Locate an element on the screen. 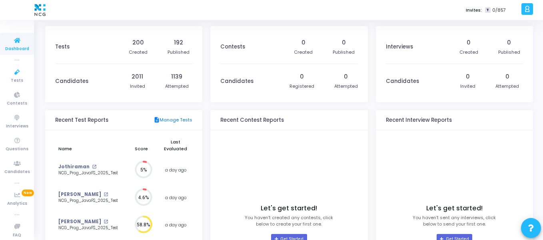  mat-icon: description is located at coordinates (156, 120).